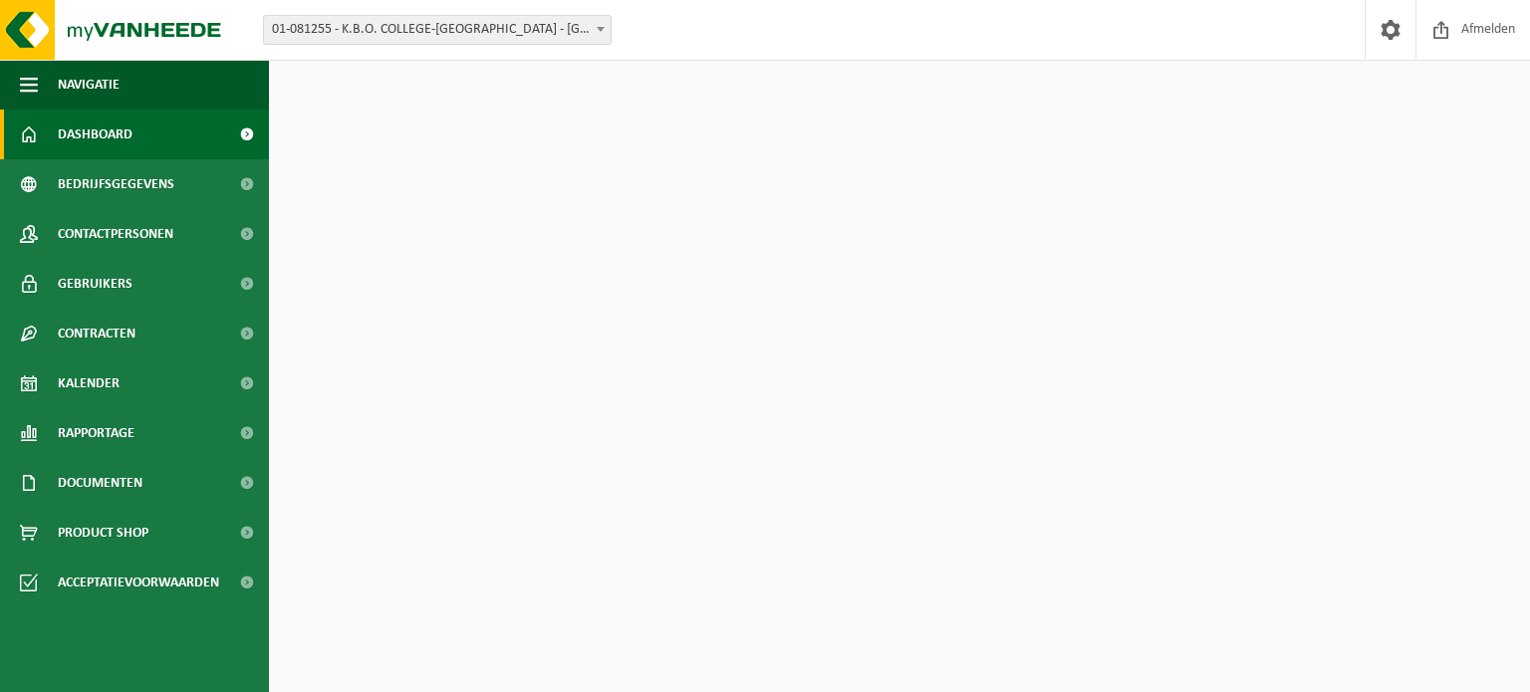 The height and width of the screenshot is (692, 1530). Describe the element at coordinates (100, 483) in the screenshot. I see `span: Documenten` at that location.